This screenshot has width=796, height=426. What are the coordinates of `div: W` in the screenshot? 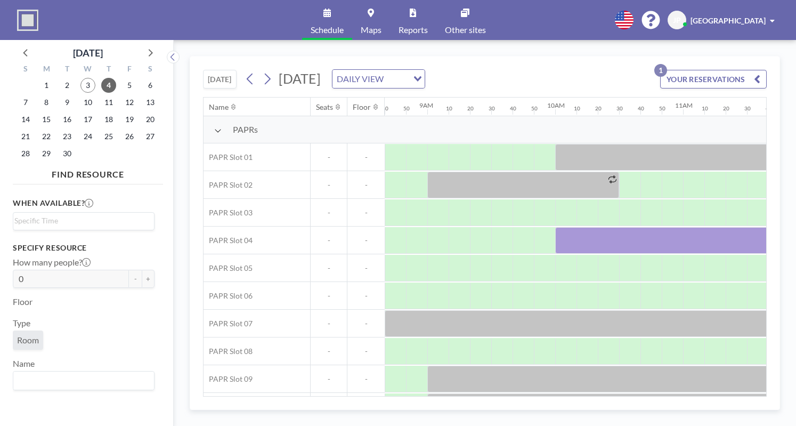 It's located at (88, 70).